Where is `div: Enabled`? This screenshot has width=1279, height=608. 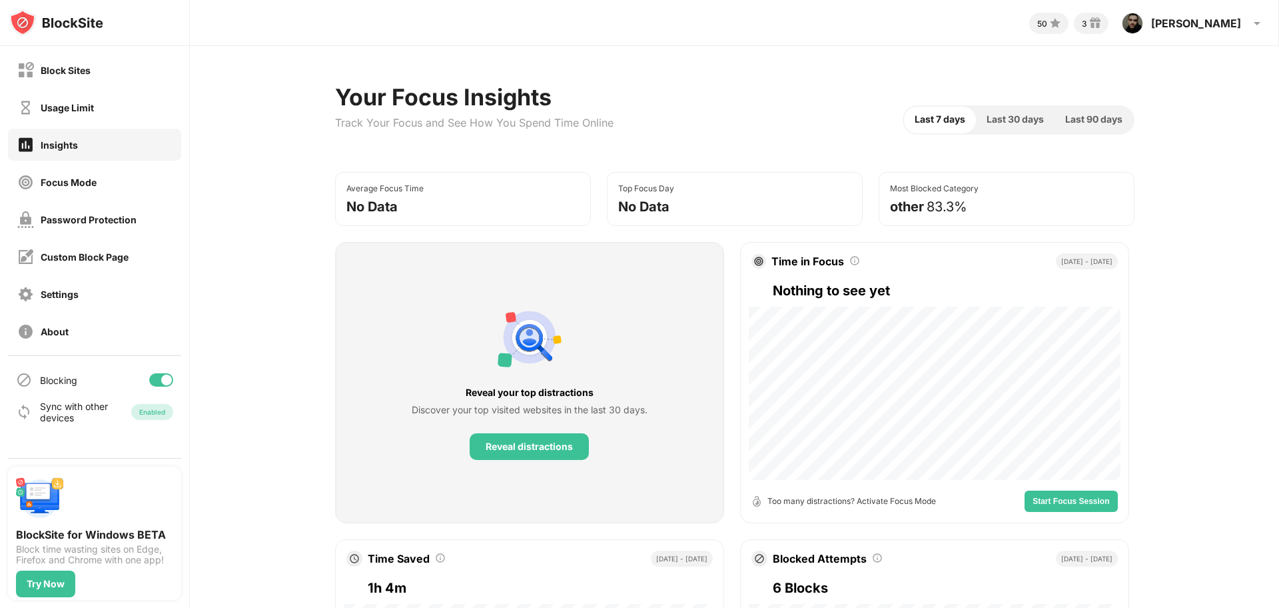 div: Enabled is located at coordinates (152, 412).